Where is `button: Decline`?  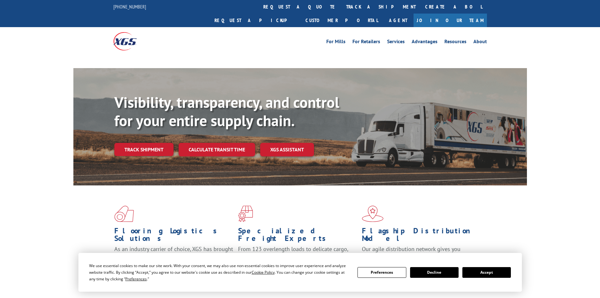
button: Decline is located at coordinates (435, 272).